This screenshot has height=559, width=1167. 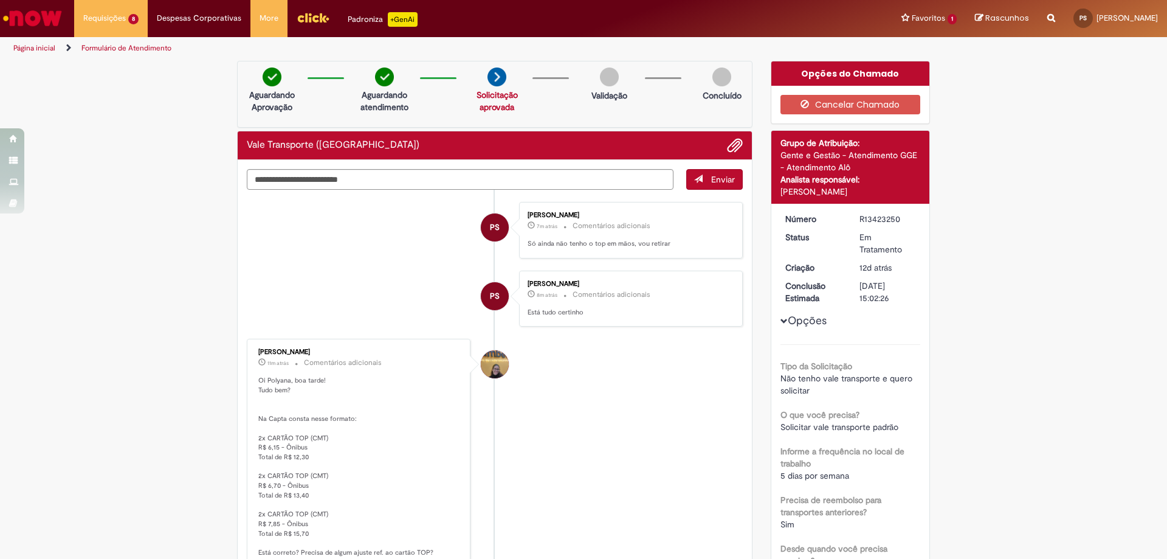 What do you see at coordinates (840, 427) in the screenshot?
I see `span: Solicitar vale transporte padrão` at bounding box center [840, 427].